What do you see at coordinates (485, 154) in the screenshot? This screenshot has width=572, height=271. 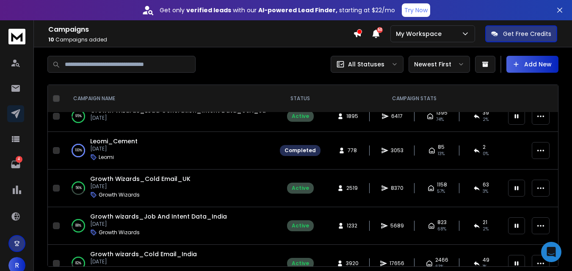 I see `span: 0 %` at bounding box center [485, 154].